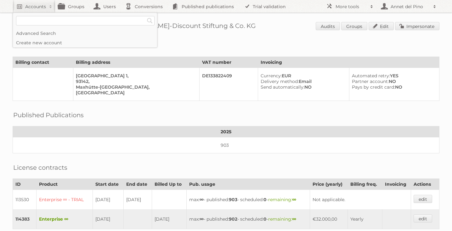 The image size is (452, 231). Describe the element at coordinates (25, 200) in the screenshot. I see `td: 113530` at that location.